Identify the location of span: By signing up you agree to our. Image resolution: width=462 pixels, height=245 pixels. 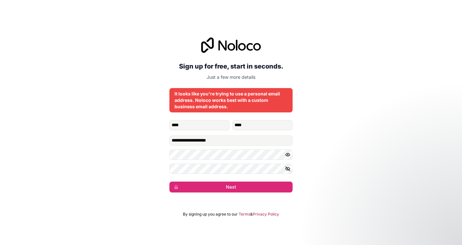
(210, 214).